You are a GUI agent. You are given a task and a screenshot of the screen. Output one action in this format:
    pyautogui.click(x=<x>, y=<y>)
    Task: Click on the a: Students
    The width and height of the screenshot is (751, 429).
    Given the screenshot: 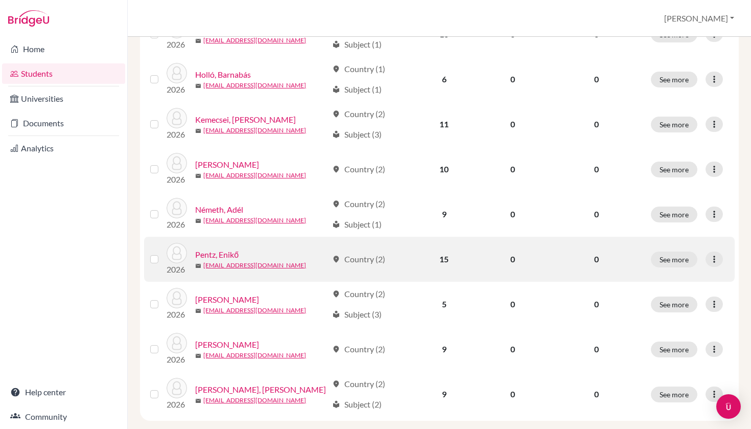 What is the action you would take?
    pyautogui.click(x=63, y=74)
    